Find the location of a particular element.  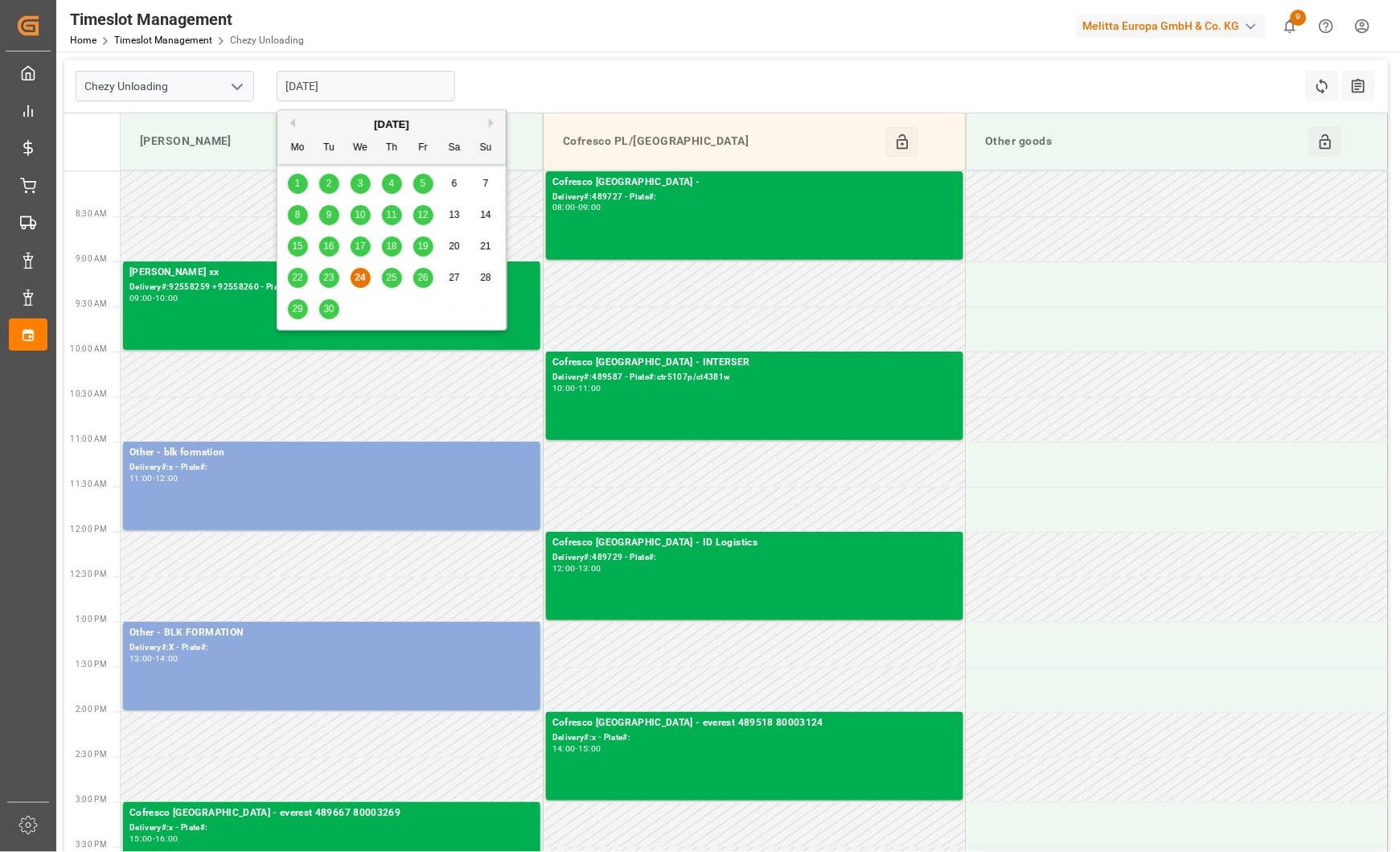

span: 14 is located at coordinates (485, 215).